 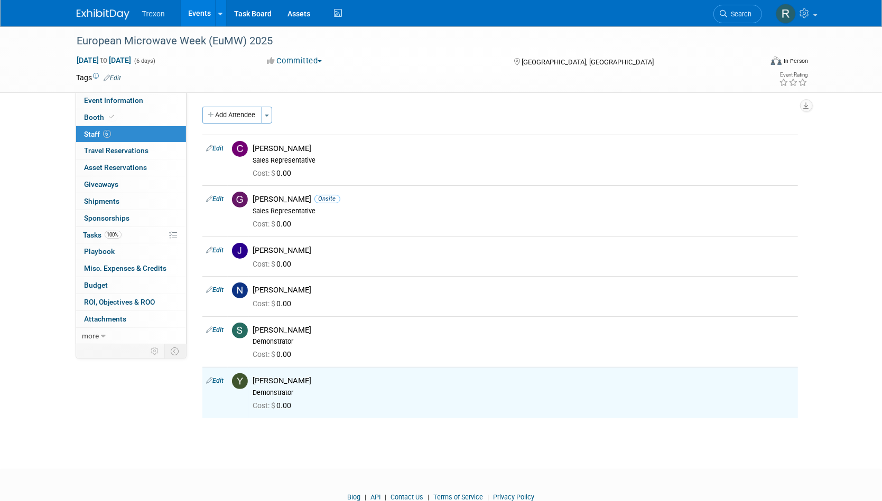 What do you see at coordinates (131, 235) in the screenshot?
I see `a: Tasks100%` at bounding box center [131, 235].